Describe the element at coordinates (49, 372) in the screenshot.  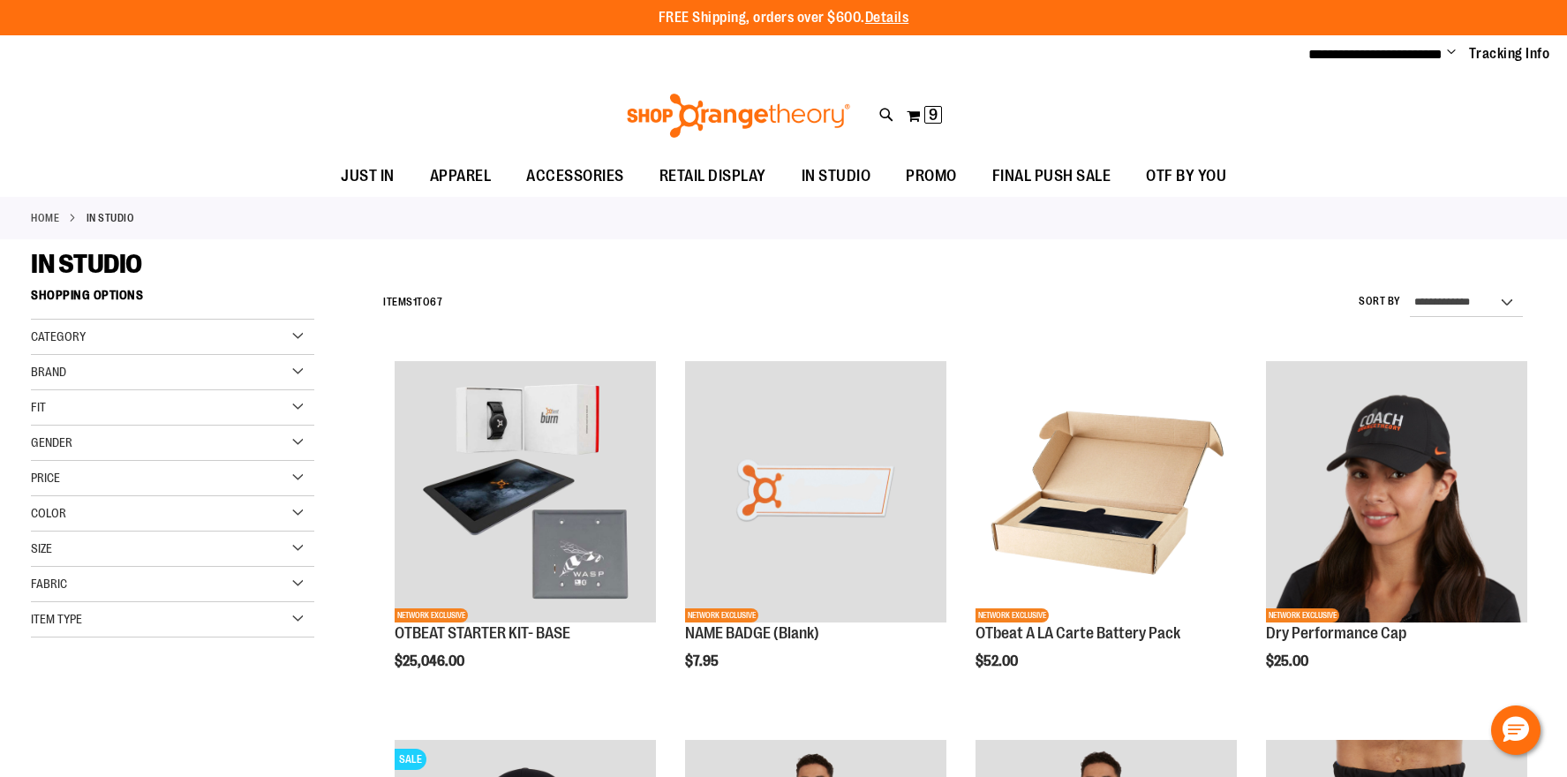
I see `span: Brand` at that location.